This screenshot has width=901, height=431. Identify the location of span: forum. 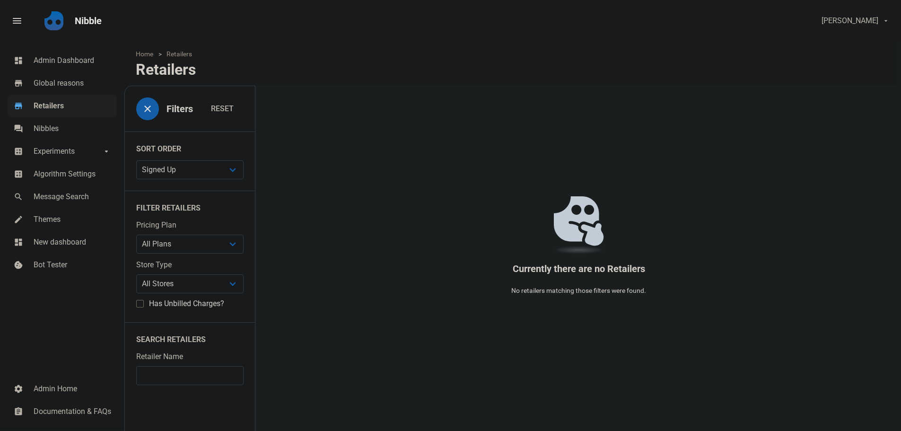
(18, 128).